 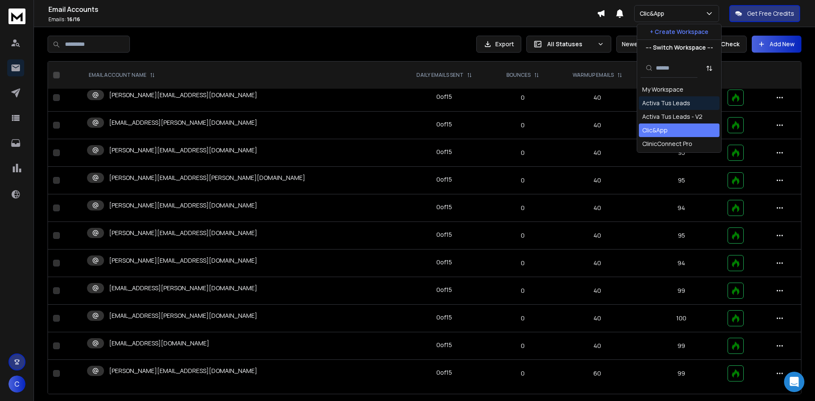 What do you see at coordinates (795, 382) in the screenshot?
I see `div: Open Intercom Messenger` at bounding box center [795, 382].